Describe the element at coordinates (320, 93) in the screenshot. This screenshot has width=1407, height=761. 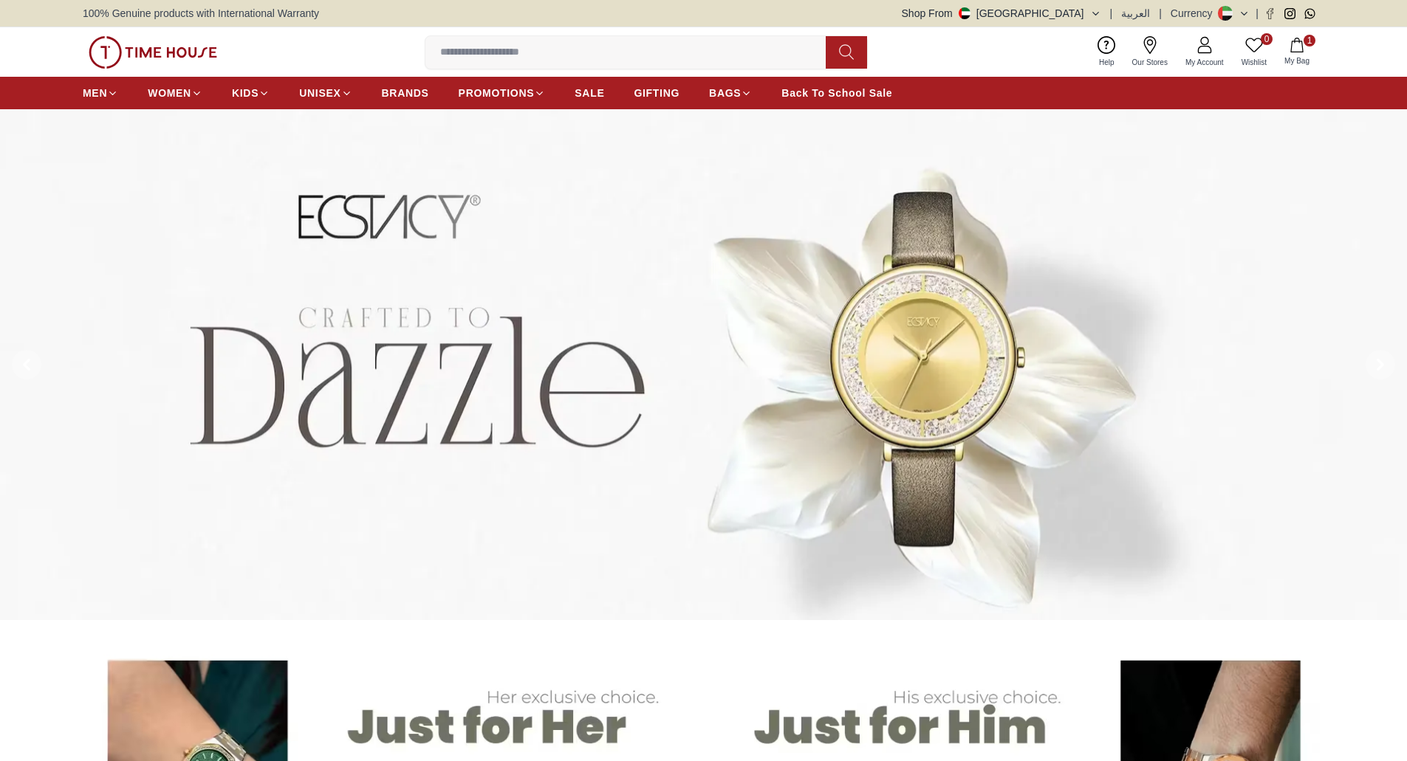
I see `span: UNISEX` at that location.